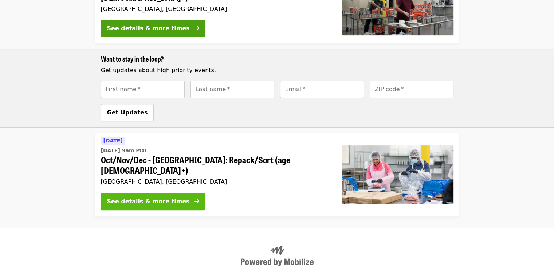  I want to click on img: Oct/Nov/Dec - Beaverton: Repack/Sort (age 10+) organized by Oregon Food Bank, so click(398, 175).